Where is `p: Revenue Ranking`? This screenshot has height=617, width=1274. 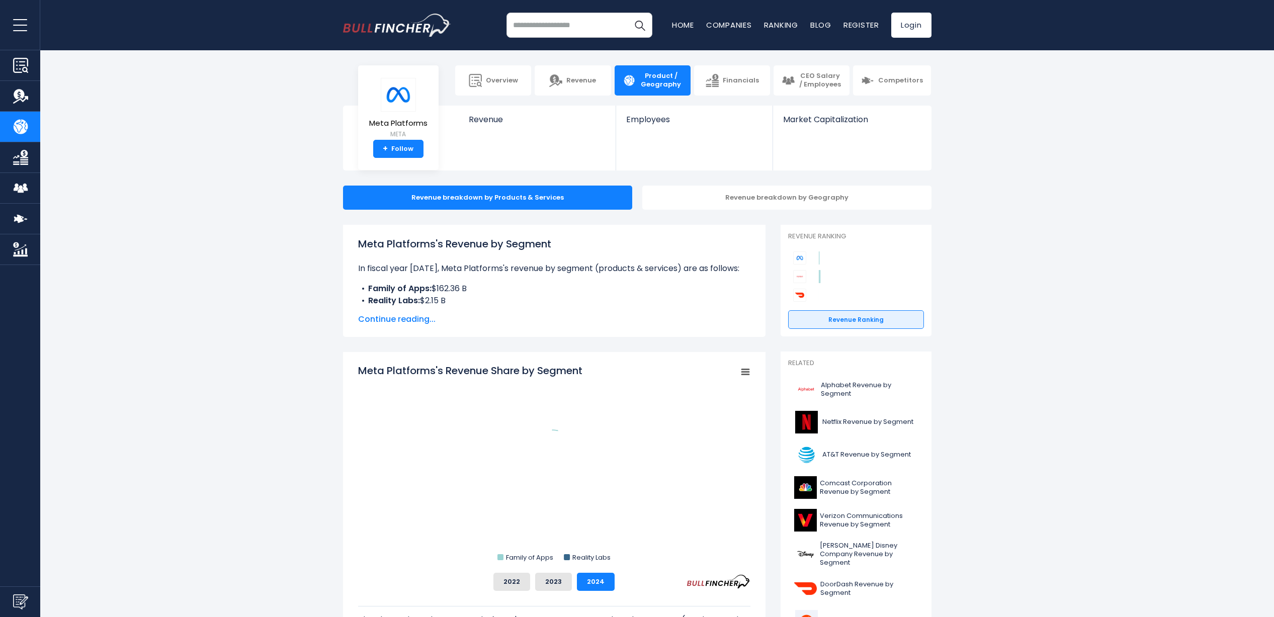 p: Revenue Ranking is located at coordinates (856, 236).